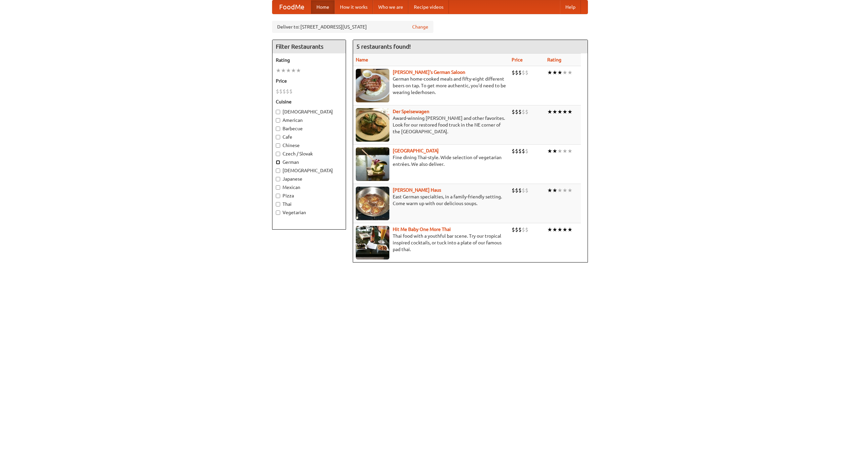  What do you see at coordinates (278, 196) in the screenshot?
I see `input: Pizza` at bounding box center [278, 196].